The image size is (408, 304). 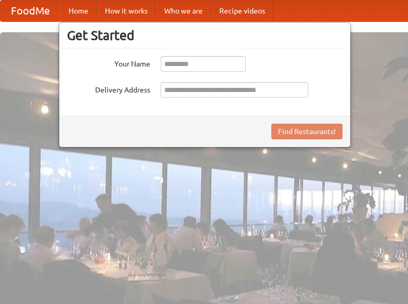 I want to click on label: Your Name, so click(x=109, y=62).